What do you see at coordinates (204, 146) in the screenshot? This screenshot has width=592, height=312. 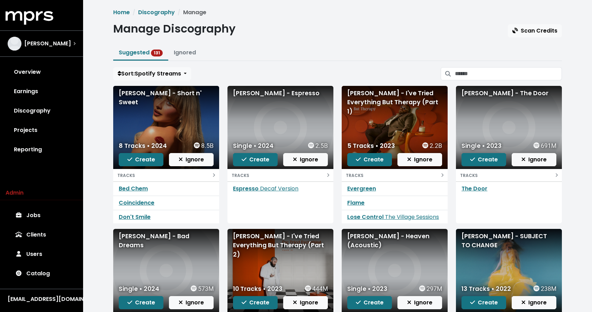 I see `div: 8.5B` at bounding box center [204, 146].